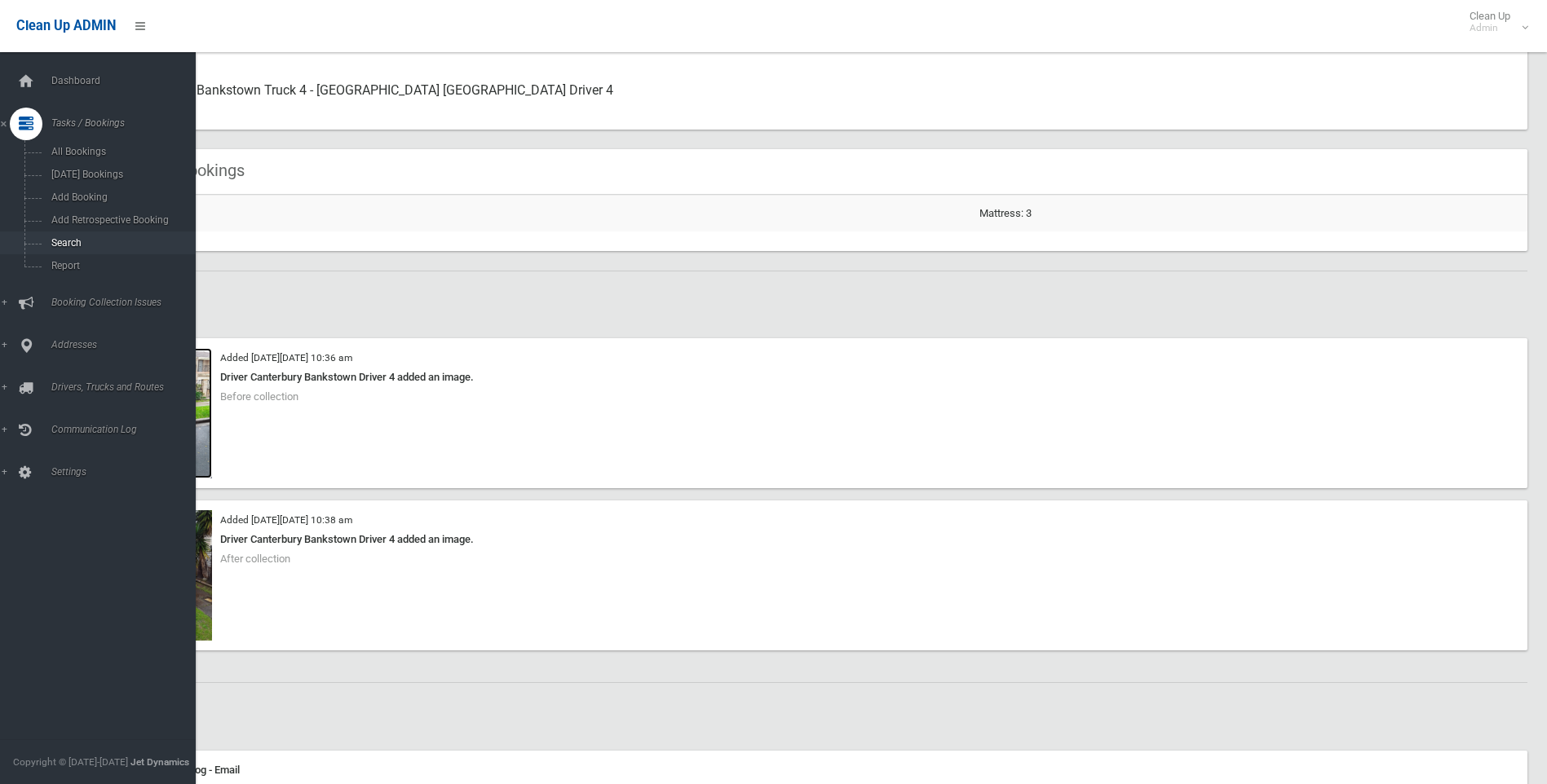 This screenshot has width=1547, height=784. What do you see at coordinates (799, 301) in the screenshot?
I see `h2: Images` at bounding box center [799, 301].